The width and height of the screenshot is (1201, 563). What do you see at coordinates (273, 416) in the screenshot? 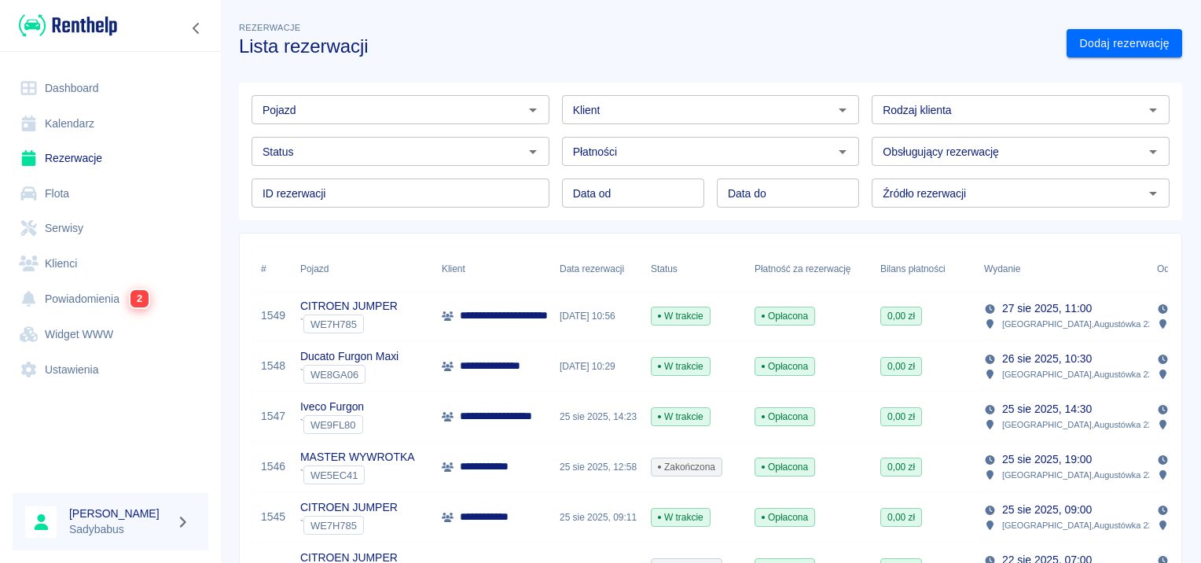
I see `a: 1547` at bounding box center [273, 416].